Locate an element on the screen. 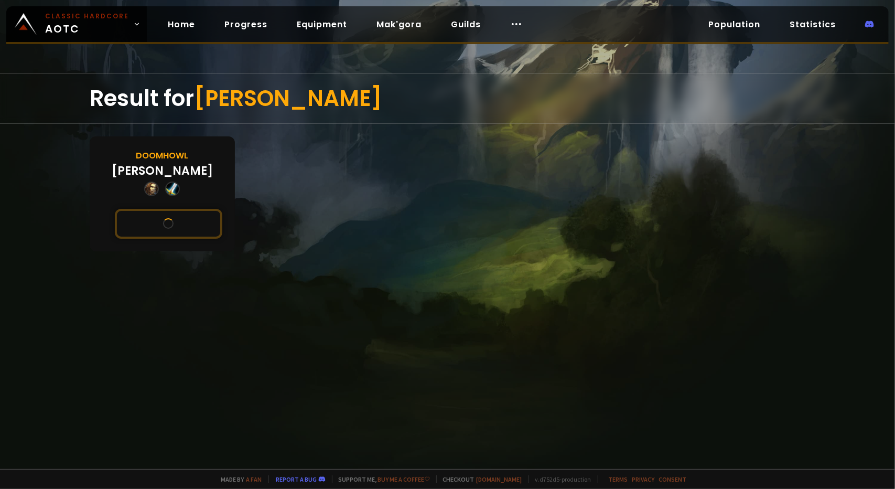 The height and width of the screenshot is (489, 895). a: Buy me a coffee is located at coordinates (404, 479).